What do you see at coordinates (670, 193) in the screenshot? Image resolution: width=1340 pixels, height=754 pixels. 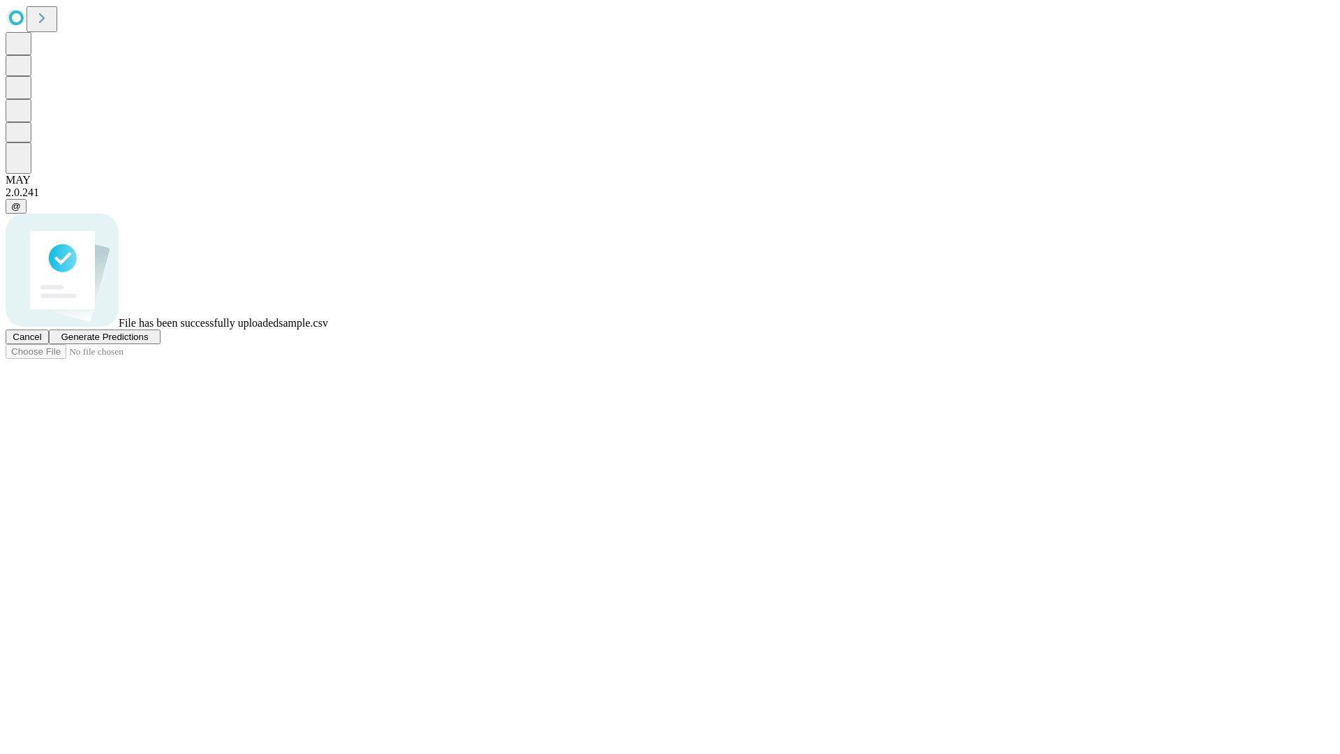 I see `div: 2.0.241` at bounding box center [670, 193].